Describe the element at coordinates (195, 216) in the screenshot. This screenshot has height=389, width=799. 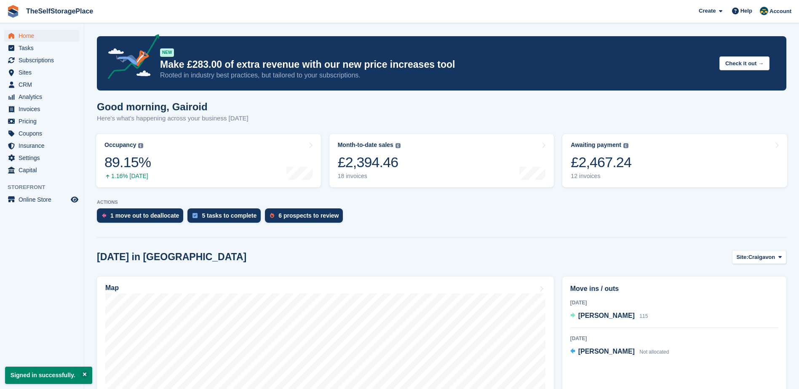
I see `img: task-75834270c22a3079a89374b754ae025e5fb1db73e45f91037f5363f120a921f8.svg` at that location.